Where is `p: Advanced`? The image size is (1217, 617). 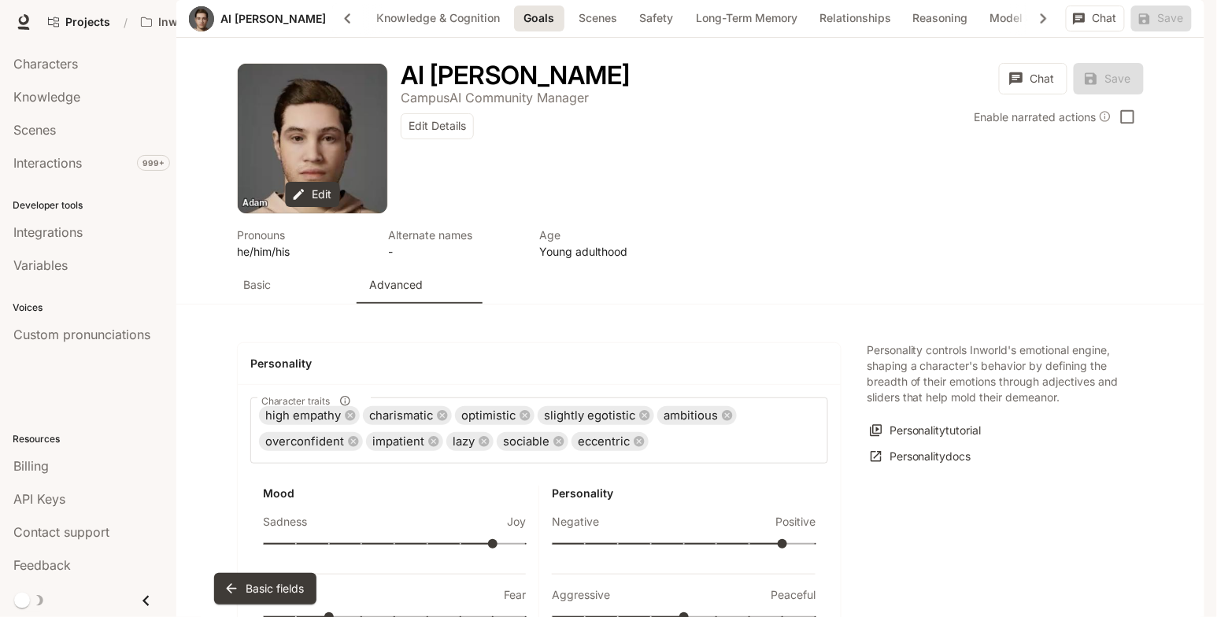 p: Advanced is located at coordinates (396, 285).